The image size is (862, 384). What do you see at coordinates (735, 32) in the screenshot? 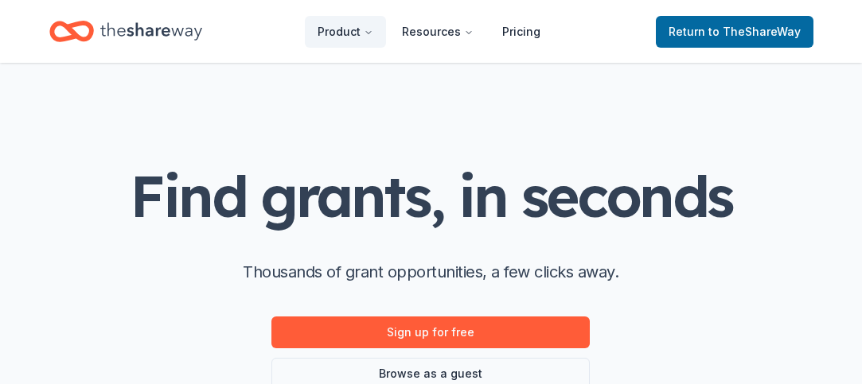
I see `span: Return` at bounding box center [735, 32].